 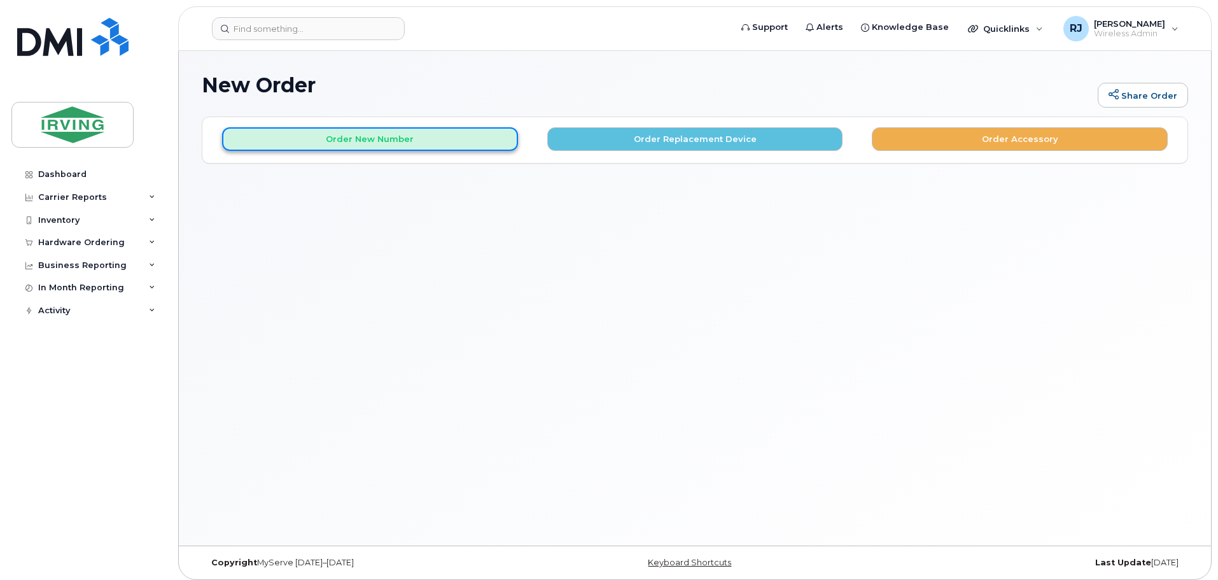 What do you see at coordinates (689, 562) in the screenshot?
I see `a: Keyboard Shortcuts` at bounding box center [689, 562].